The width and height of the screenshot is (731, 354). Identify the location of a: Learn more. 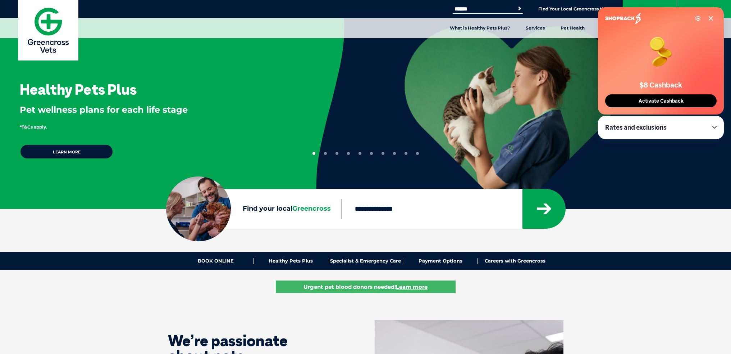
(67, 151).